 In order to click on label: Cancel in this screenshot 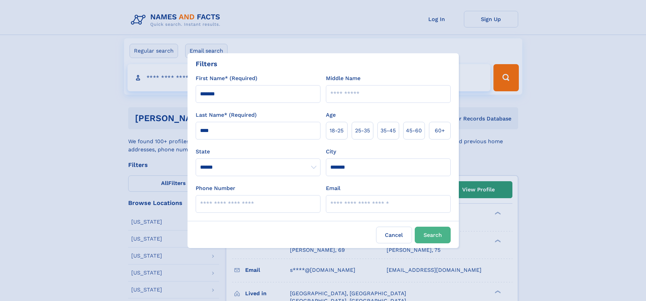, I will do `click(394, 235)`.